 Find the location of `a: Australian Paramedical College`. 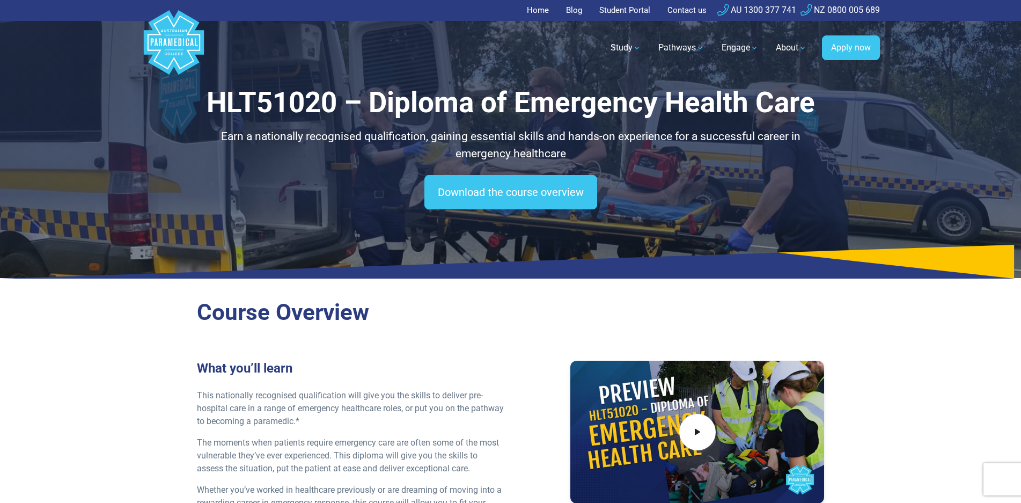

a: Australian Paramedical College is located at coordinates (174, 48).